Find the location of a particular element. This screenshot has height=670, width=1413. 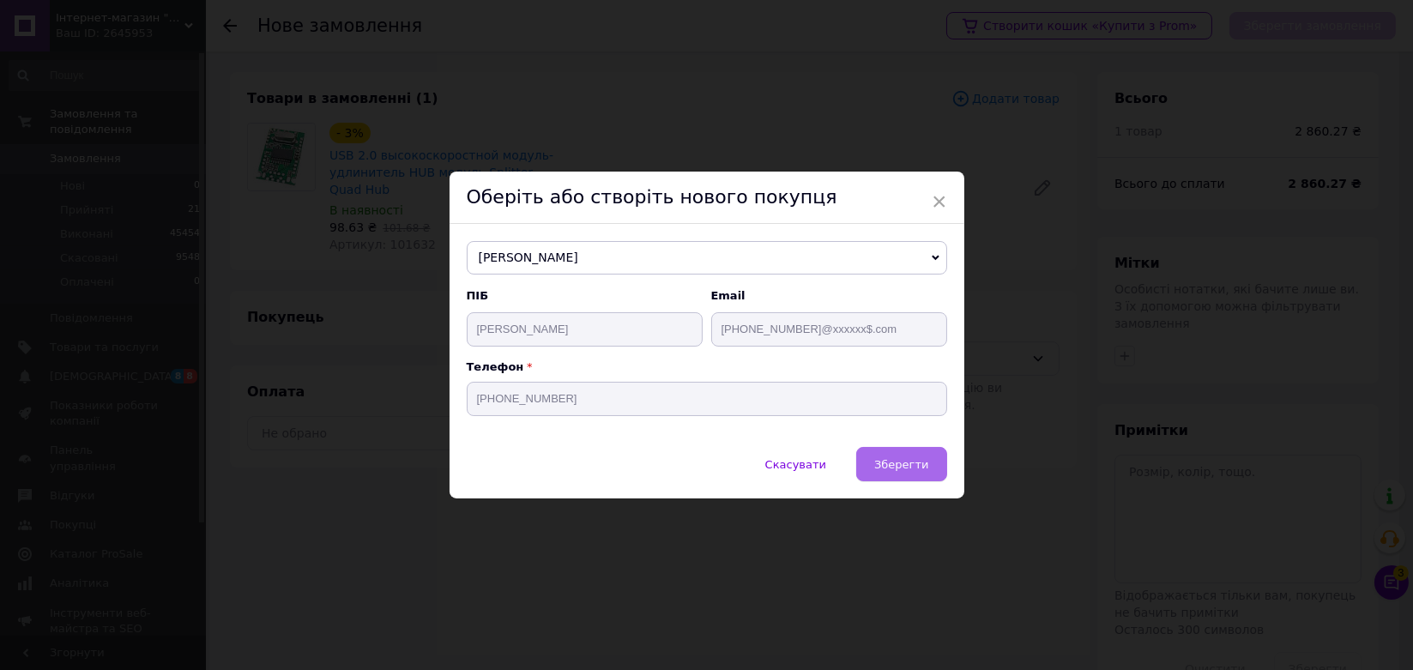

span: Скасувати is located at coordinates (795, 464).